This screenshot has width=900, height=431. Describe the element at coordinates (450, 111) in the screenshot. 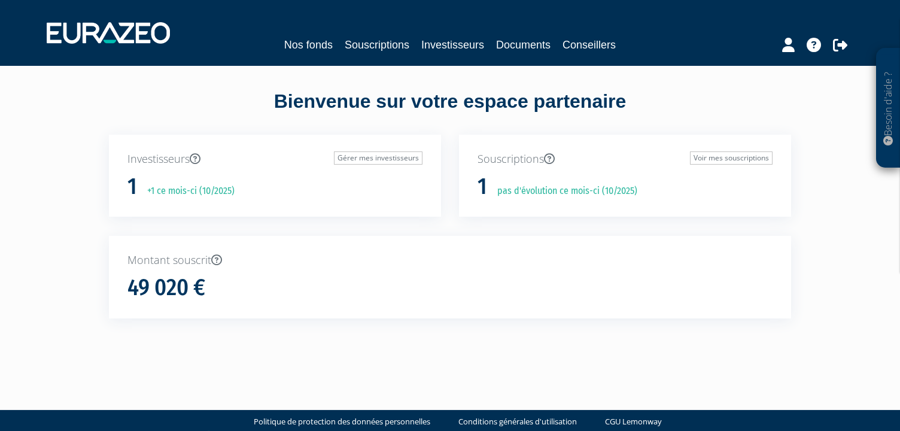

I see `div: Bienvenue sur votre espace partenaire` at that location.